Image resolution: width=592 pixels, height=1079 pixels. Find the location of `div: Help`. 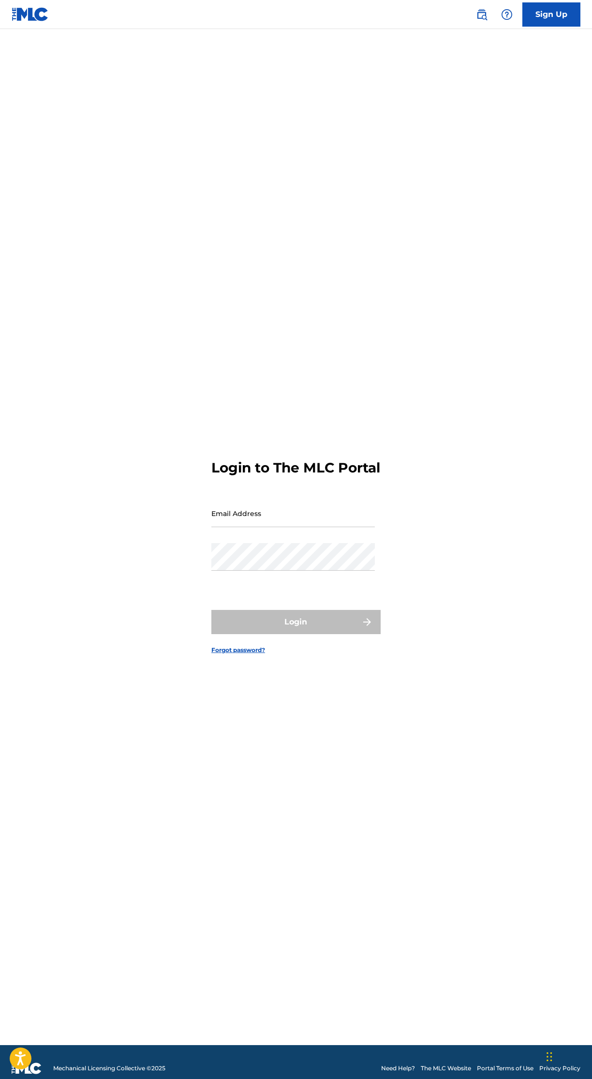

div: Help is located at coordinates (507, 15).